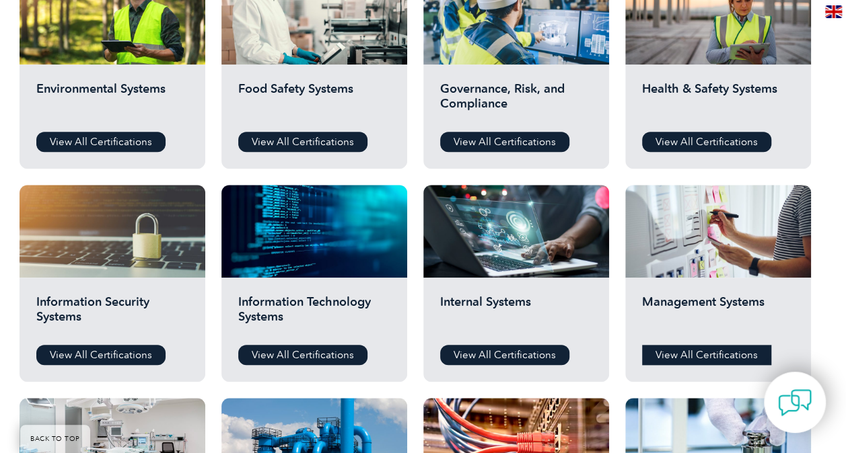 The height and width of the screenshot is (453, 846). Describe the element at coordinates (718, 315) in the screenshot. I see `h2: Management Systems` at that location.